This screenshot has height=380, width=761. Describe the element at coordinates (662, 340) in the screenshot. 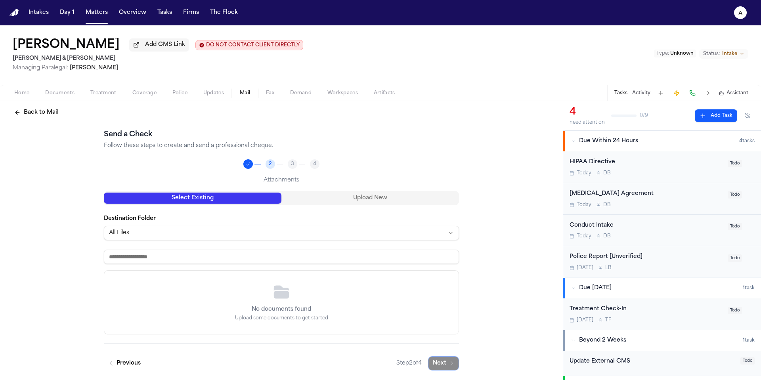

I see `button: Beyond 2 Weeks1task` at that location.